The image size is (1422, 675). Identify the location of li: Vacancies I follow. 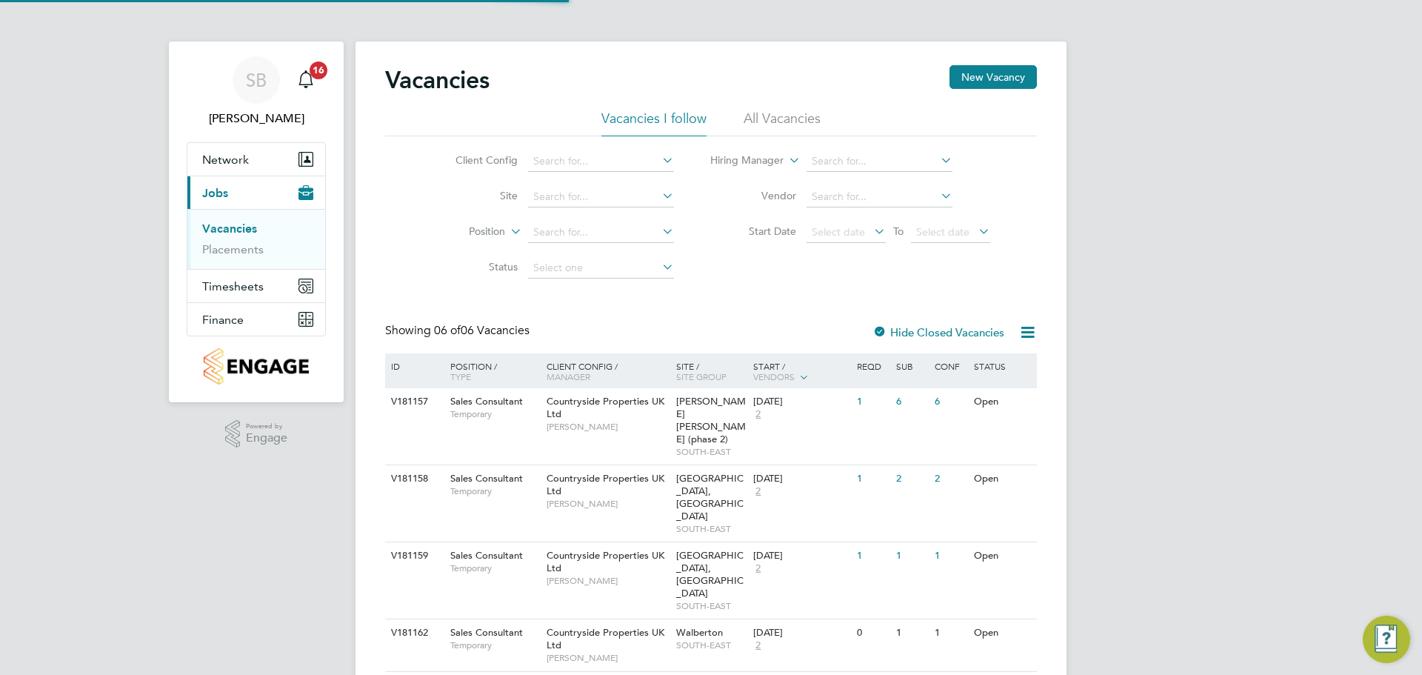
(654, 123).